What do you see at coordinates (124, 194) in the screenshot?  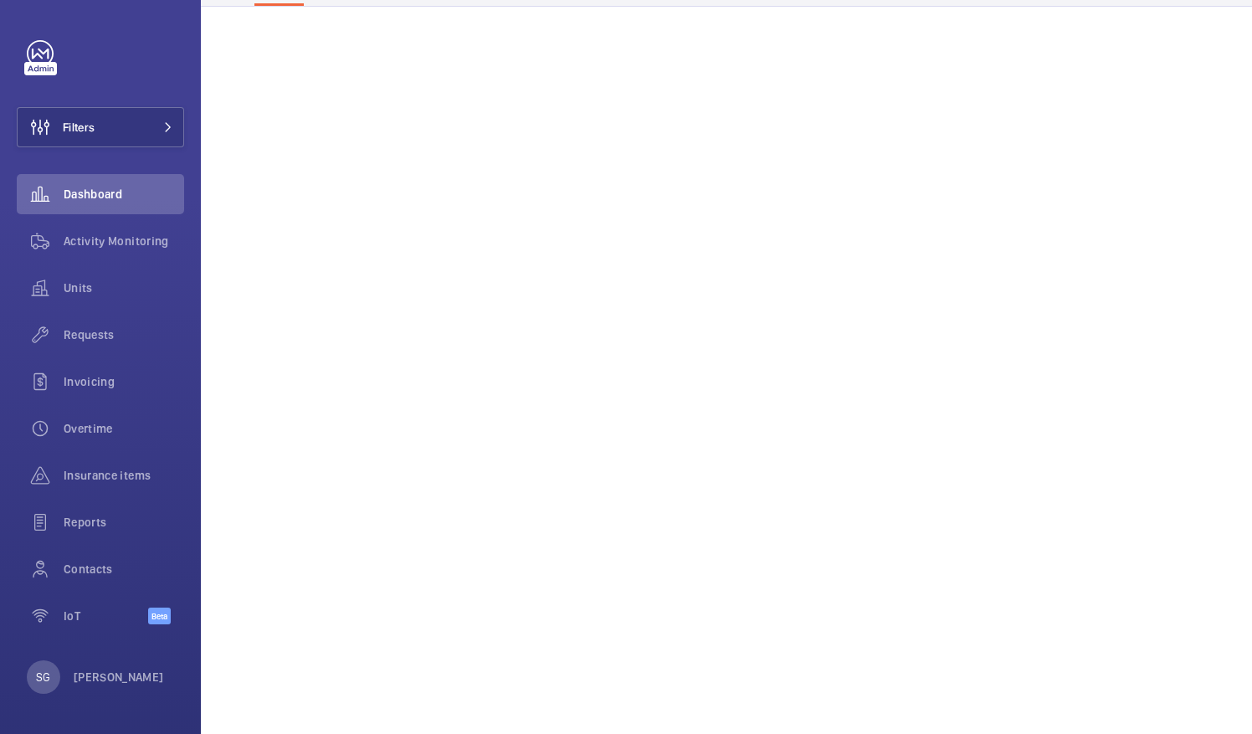 I see `span: Dashboard` at bounding box center [124, 194].